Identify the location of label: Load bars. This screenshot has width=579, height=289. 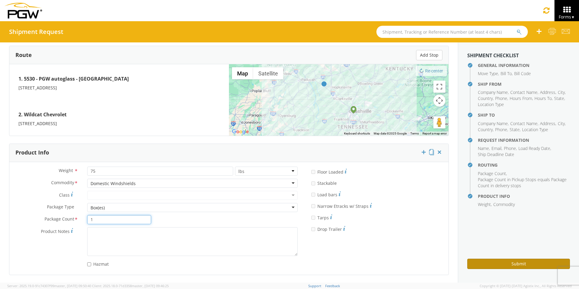
(326, 194).